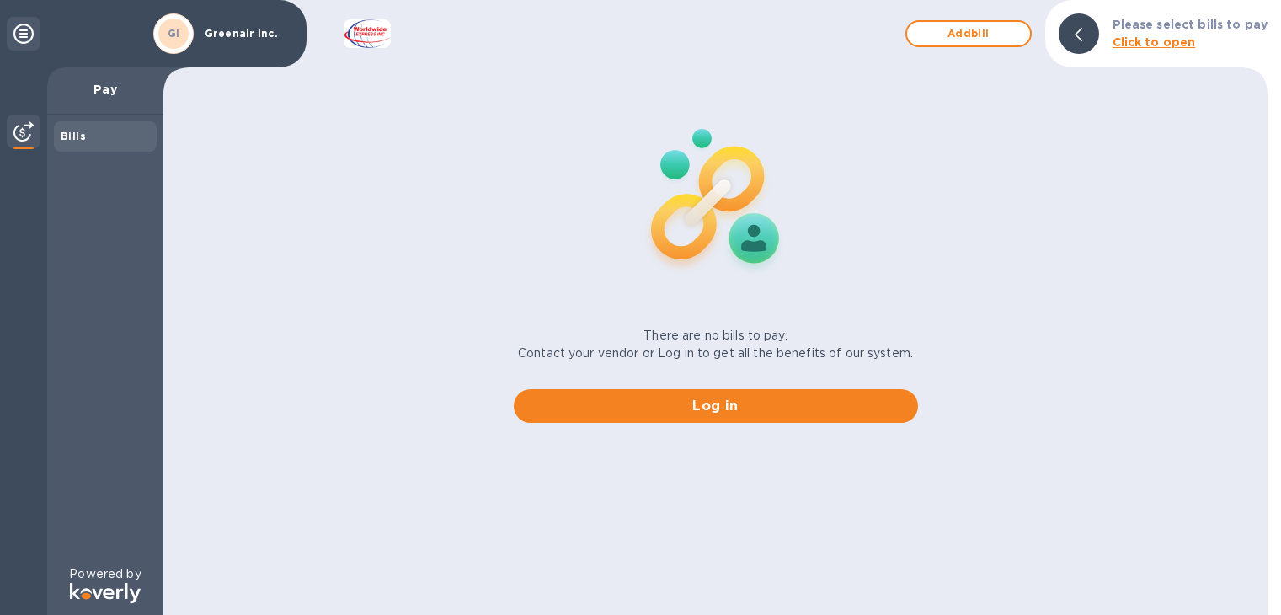 This screenshot has width=1281, height=615. What do you see at coordinates (715, 344) in the screenshot?
I see `p: There are no bills to pay. Contact your vendor or Log in to get all the benefits of our system.` at bounding box center [715, 344].